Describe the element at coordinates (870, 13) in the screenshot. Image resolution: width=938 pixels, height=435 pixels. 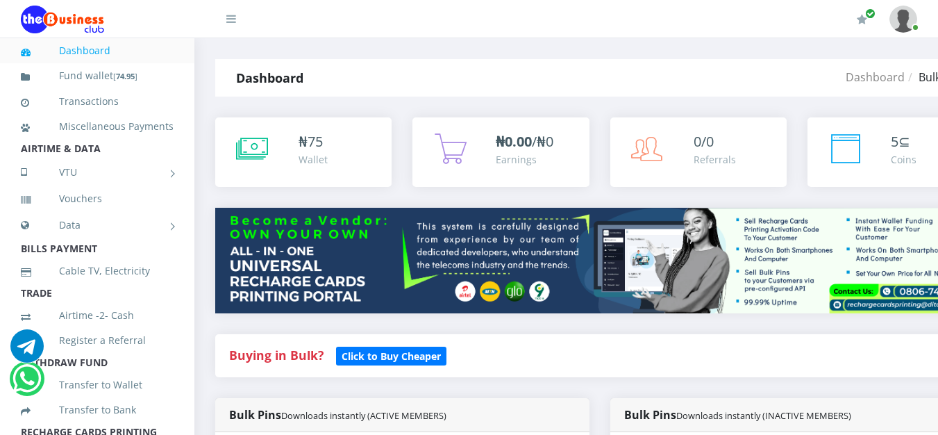
I see `span: Renew/Upgrade Subscription` at that location.